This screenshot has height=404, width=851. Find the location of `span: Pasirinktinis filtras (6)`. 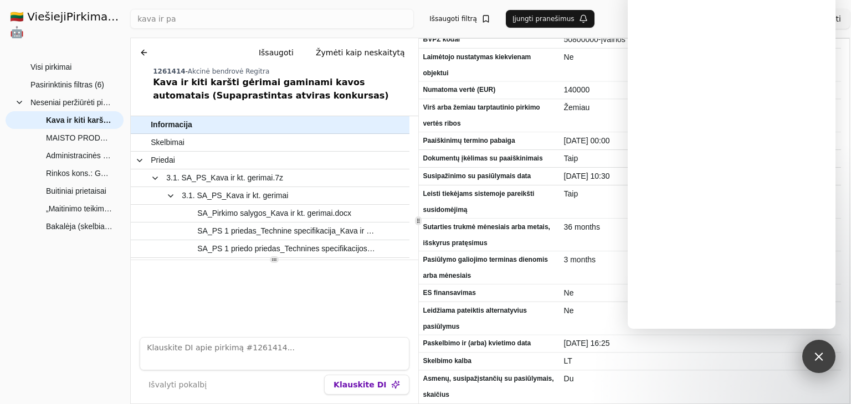

span: Pasirinktinis filtras (6) is located at coordinates (67, 85).